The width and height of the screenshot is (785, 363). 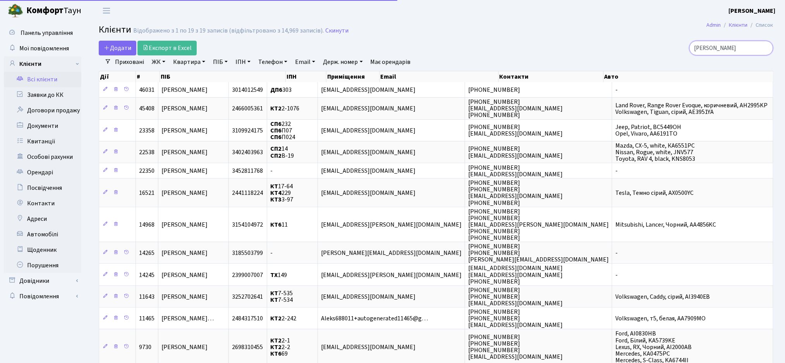 What do you see at coordinates (43, 110) in the screenshot?
I see `a: Договори продажу` at bounding box center [43, 110].